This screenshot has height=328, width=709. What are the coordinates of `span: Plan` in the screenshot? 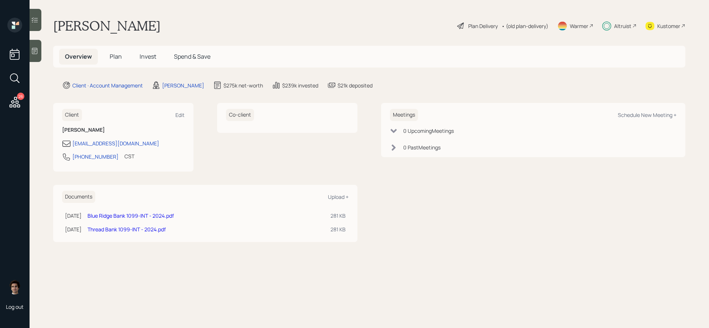 It's located at (116, 57).